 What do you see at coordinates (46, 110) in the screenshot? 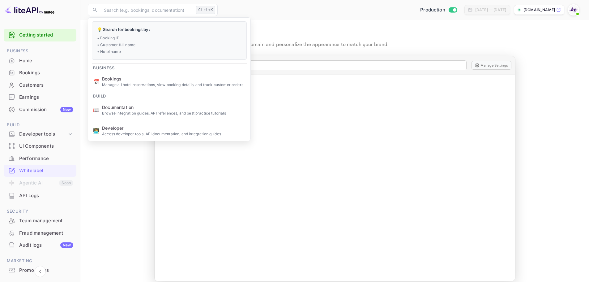
I see `div: Commission` at bounding box center [46, 110].